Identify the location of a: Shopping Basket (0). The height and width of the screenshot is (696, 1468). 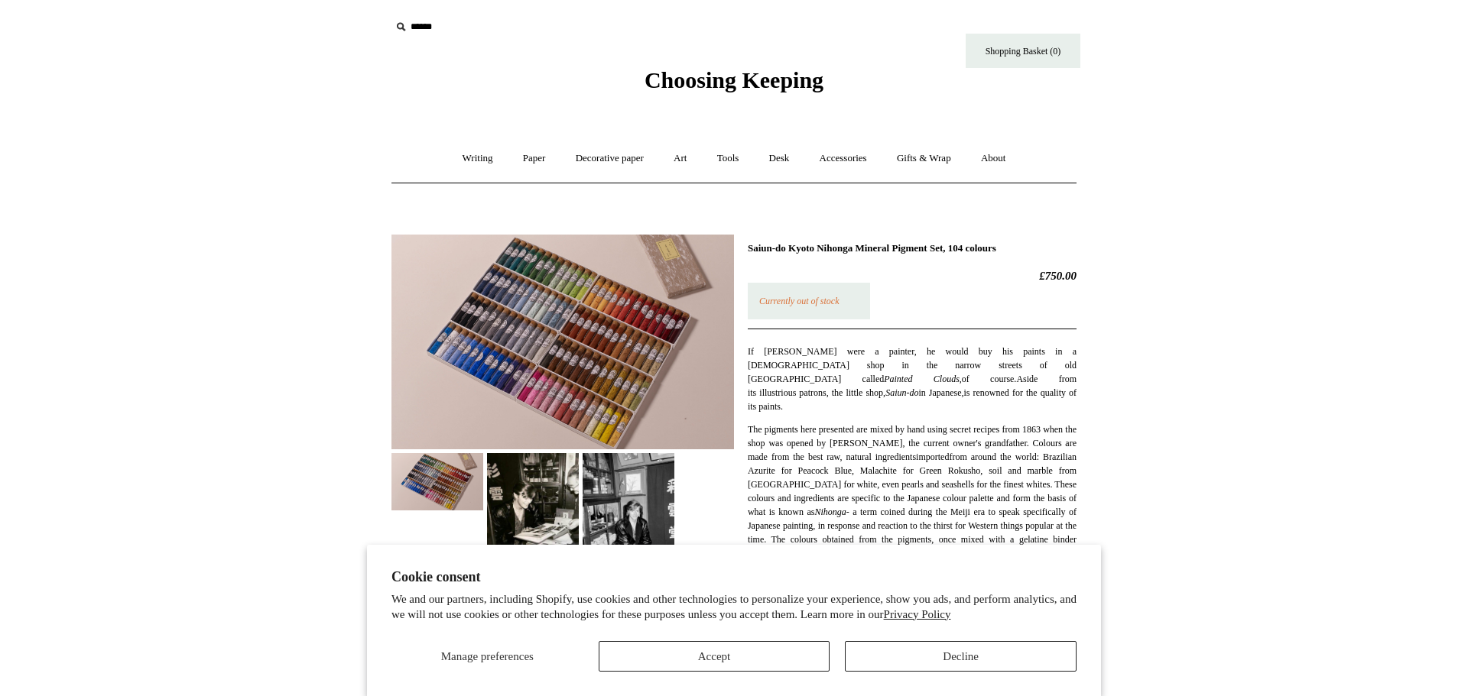
(1023, 50).